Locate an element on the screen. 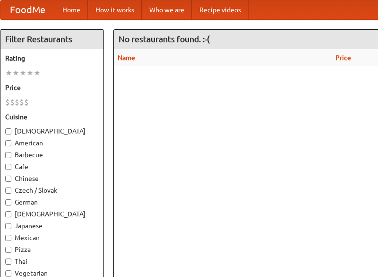 The height and width of the screenshot is (277, 378). h5: Rating is located at coordinates (52, 58).